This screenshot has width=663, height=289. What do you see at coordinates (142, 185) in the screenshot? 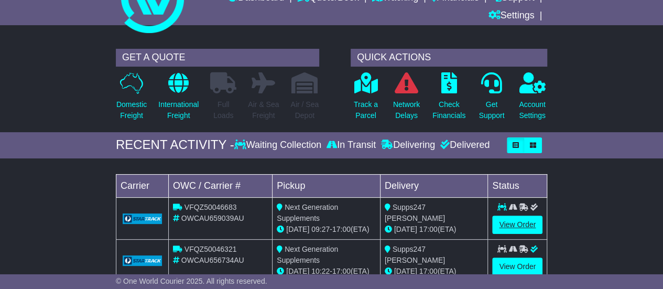
I see `td: Carrier` at bounding box center [142, 185].